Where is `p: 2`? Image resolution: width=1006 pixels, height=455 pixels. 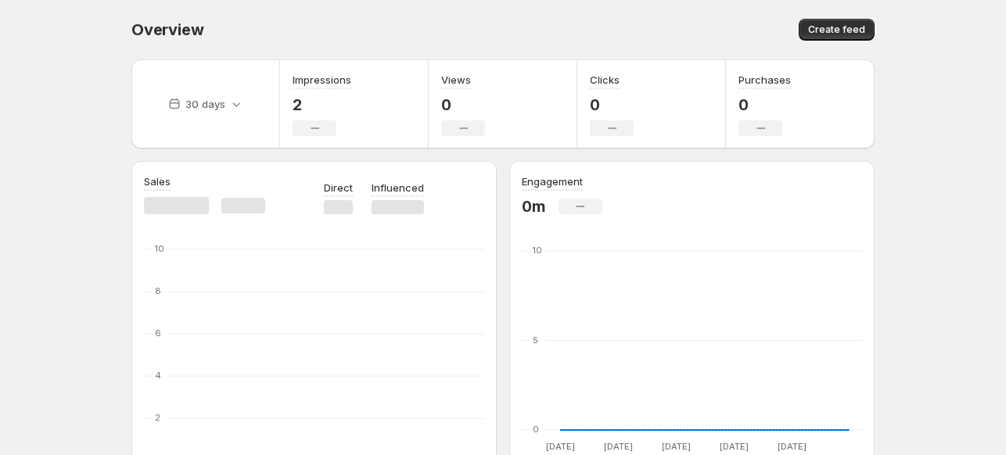
p: 2 is located at coordinates (321, 105).